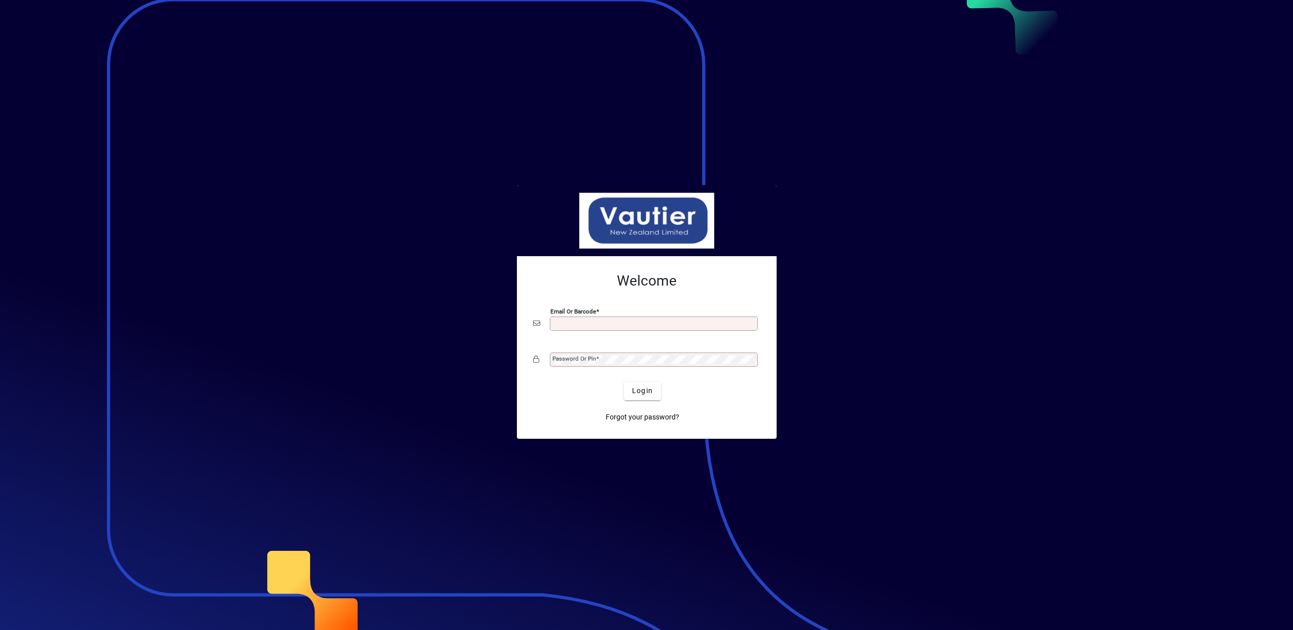 The image size is (1293, 630). Describe the element at coordinates (647, 281) in the screenshot. I see `h2: Welcome` at that location.